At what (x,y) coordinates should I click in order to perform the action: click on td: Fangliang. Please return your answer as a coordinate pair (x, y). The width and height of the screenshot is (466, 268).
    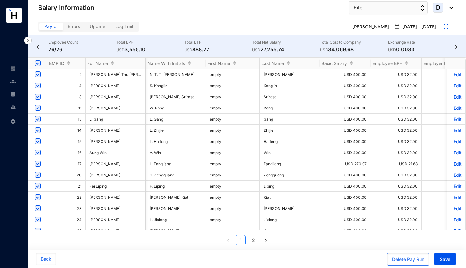
    Looking at the image, I should click on (290, 163).